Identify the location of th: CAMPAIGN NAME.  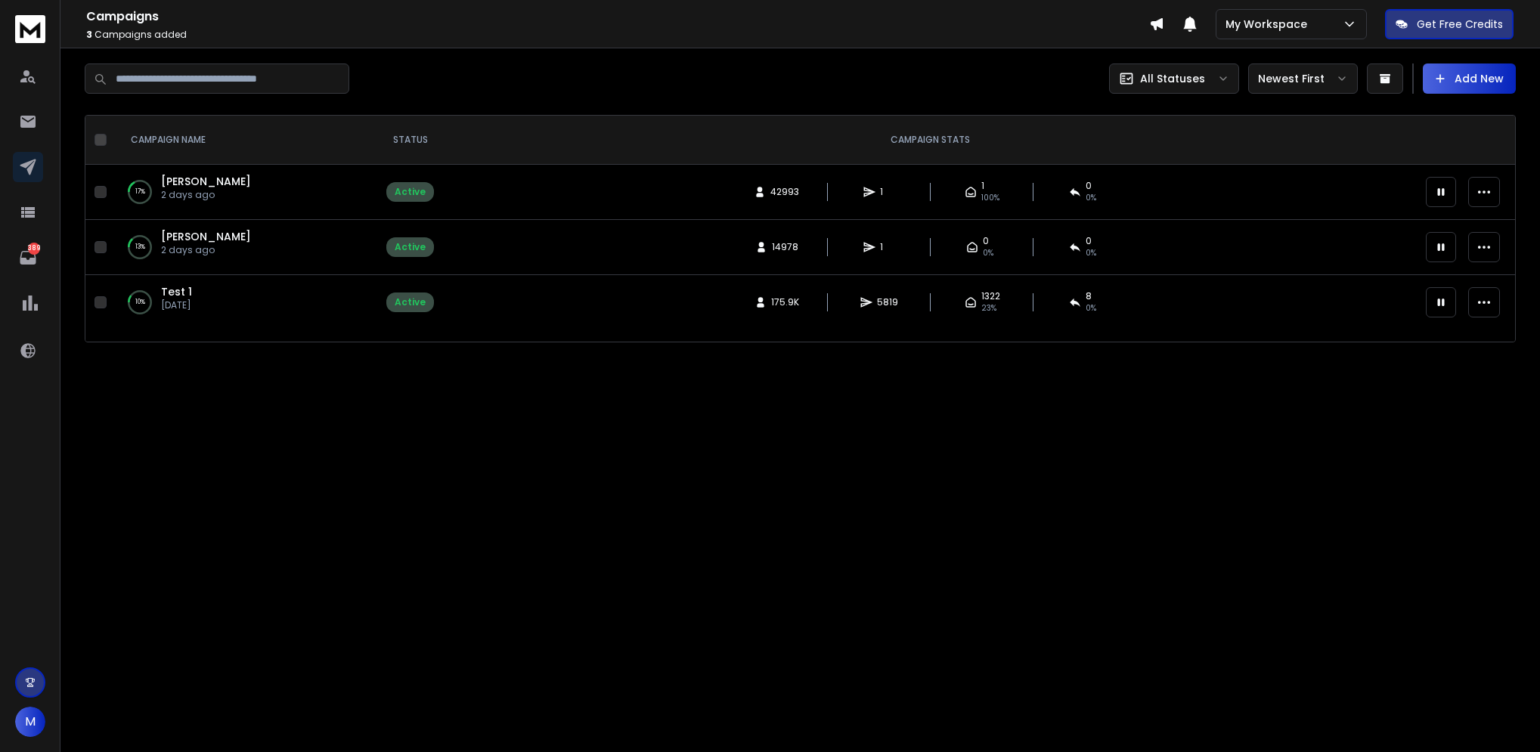
(245, 140).